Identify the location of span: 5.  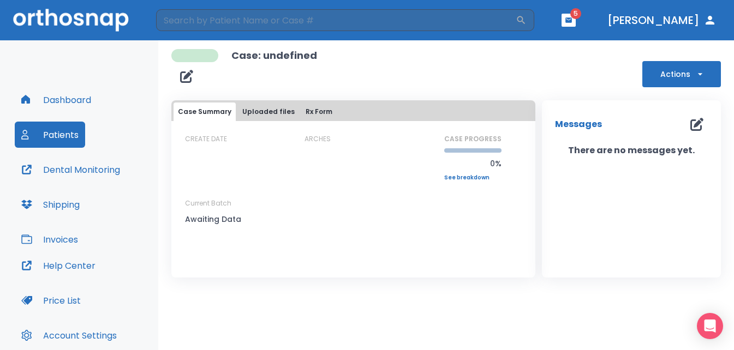
(576, 14).